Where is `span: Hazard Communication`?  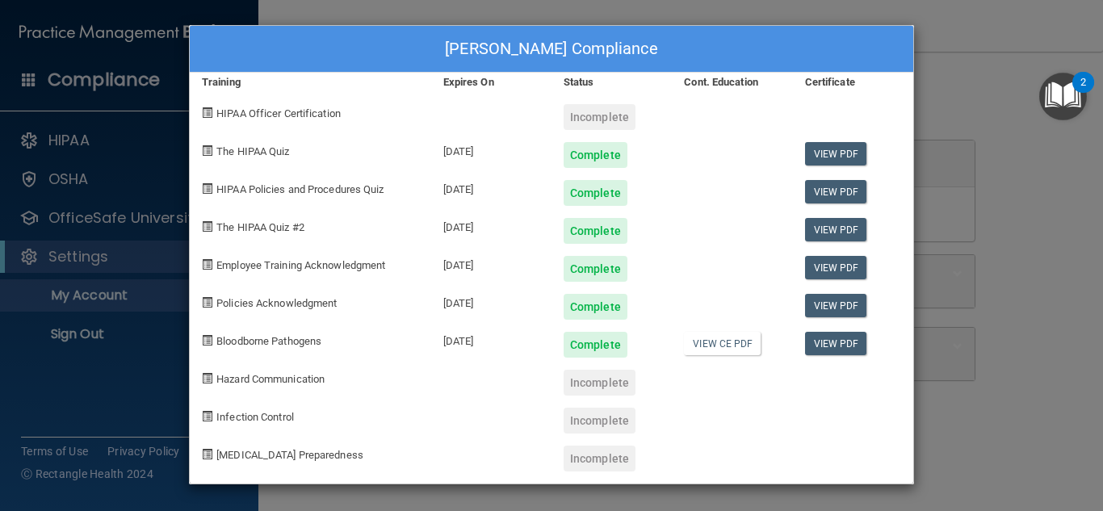 span: Hazard Communication is located at coordinates (271, 379).